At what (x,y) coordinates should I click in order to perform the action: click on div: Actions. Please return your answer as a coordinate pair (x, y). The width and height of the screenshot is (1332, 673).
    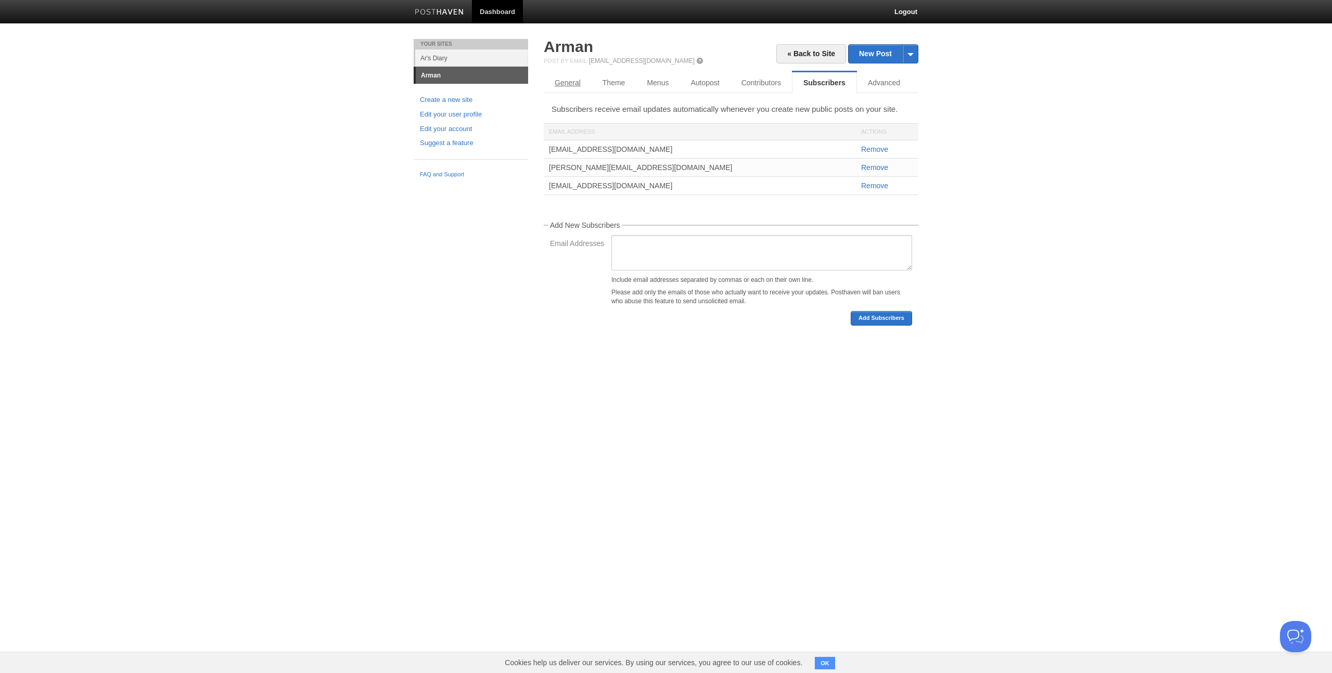
    Looking at the image, I should click on (887, 132).